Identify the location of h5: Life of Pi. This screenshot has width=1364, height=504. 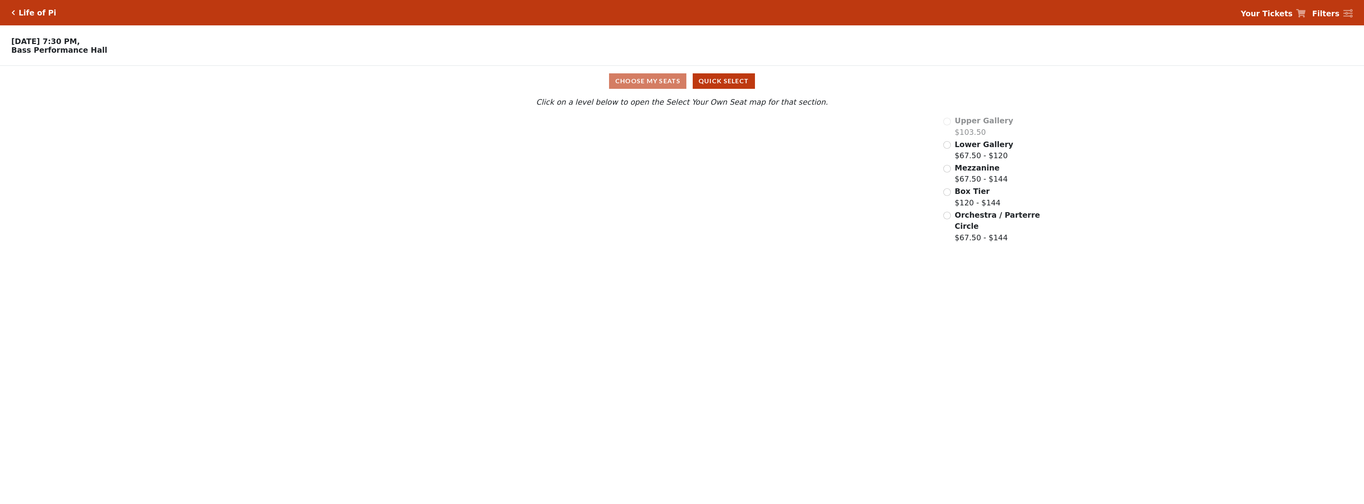
(37, 13).